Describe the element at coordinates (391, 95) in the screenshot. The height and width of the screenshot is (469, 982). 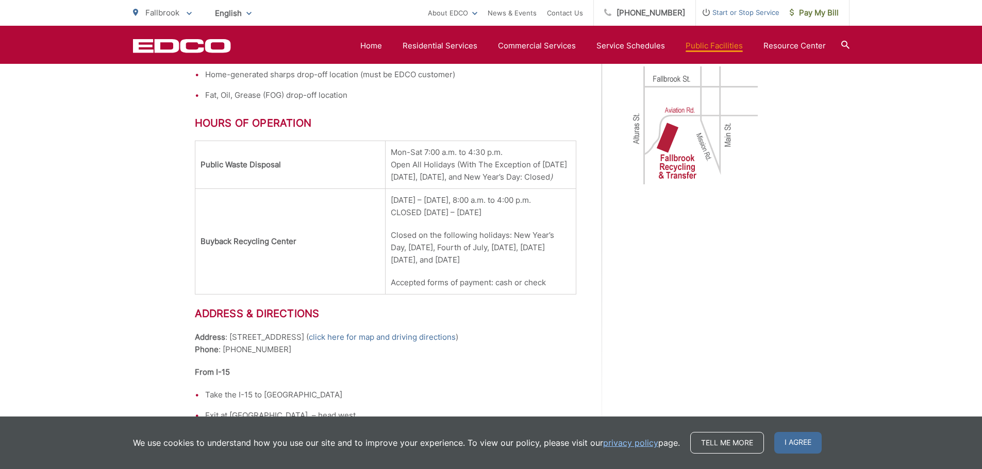
I see `li: Fat, Oil, Grease (FOG) drop-off location` at that location.